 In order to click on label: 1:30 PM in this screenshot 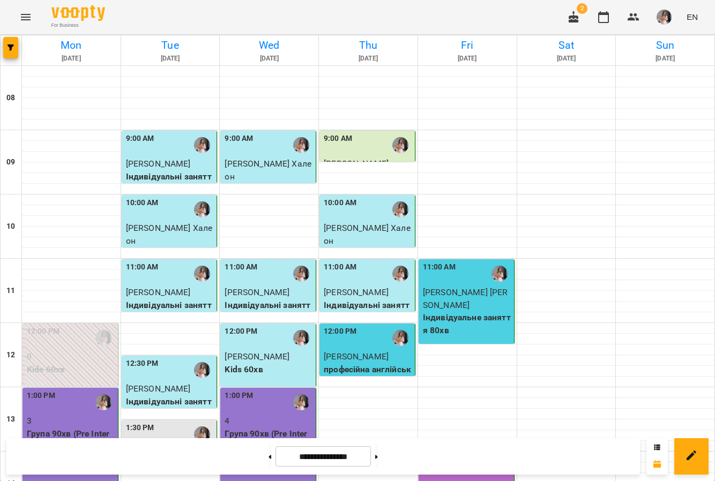, I will do `click(140, 428)`.